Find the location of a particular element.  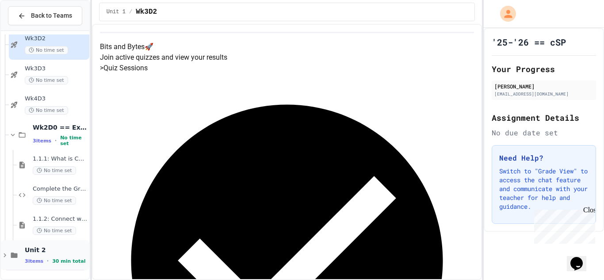

div: No due date set is located at coordinates (544, 133).